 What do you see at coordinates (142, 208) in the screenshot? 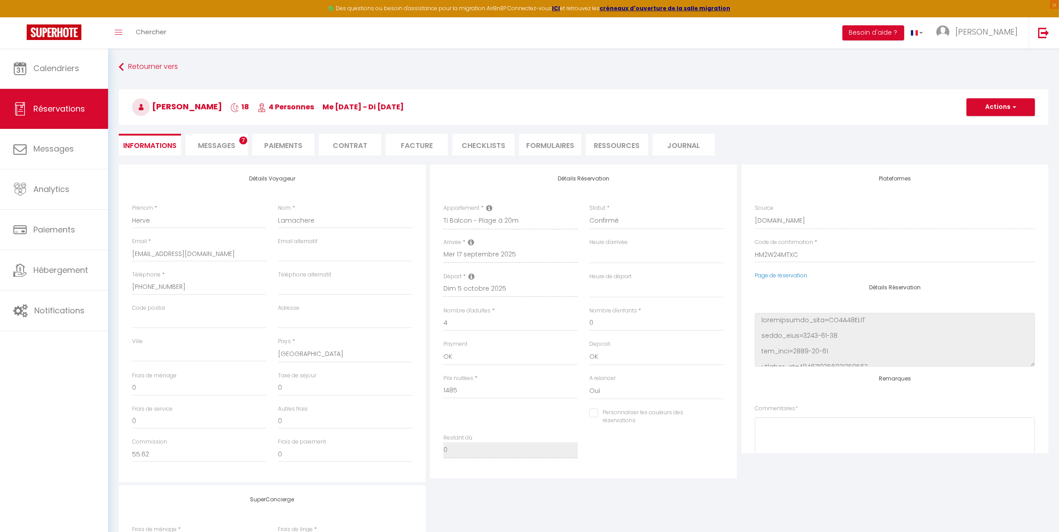
I see `label: Prénom` at bounding box center [142, 208].